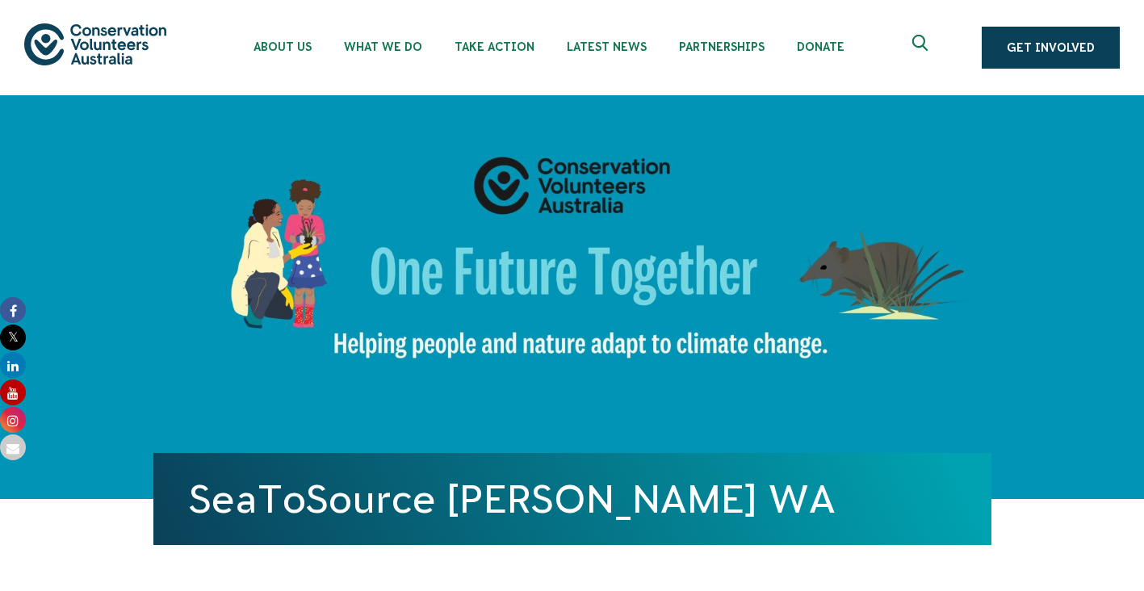  Describe the element at coordinates (283, 47) in the screenshot. I see `span: About Us` at that location.